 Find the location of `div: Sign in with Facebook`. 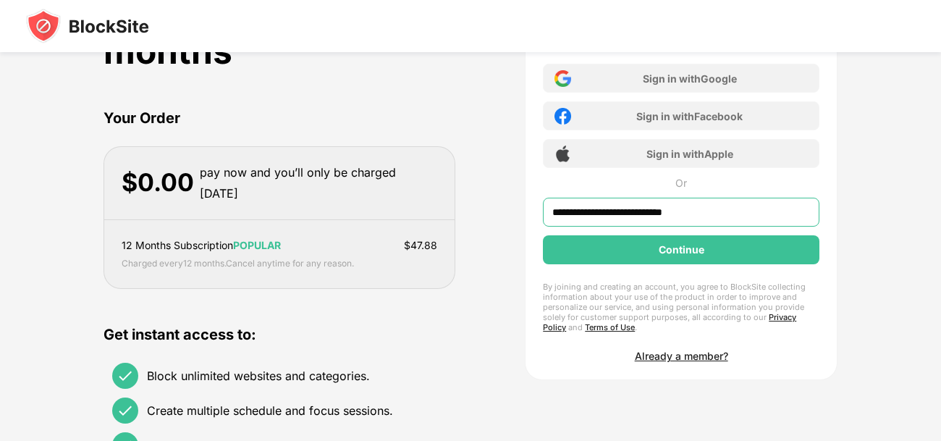

div: Sign in with Facebook is located at coordinates (689, 116).